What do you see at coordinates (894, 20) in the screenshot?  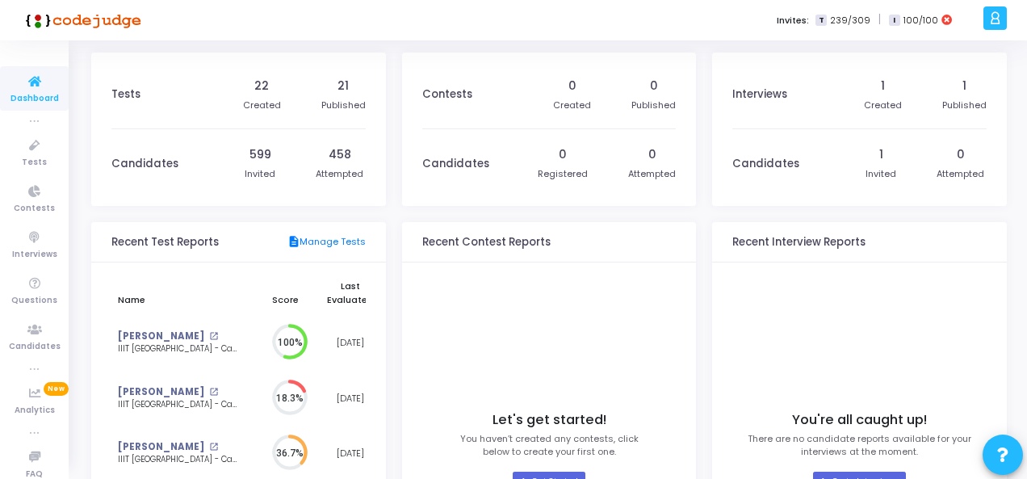 I see `span: I` at bounding box center [894, 20].